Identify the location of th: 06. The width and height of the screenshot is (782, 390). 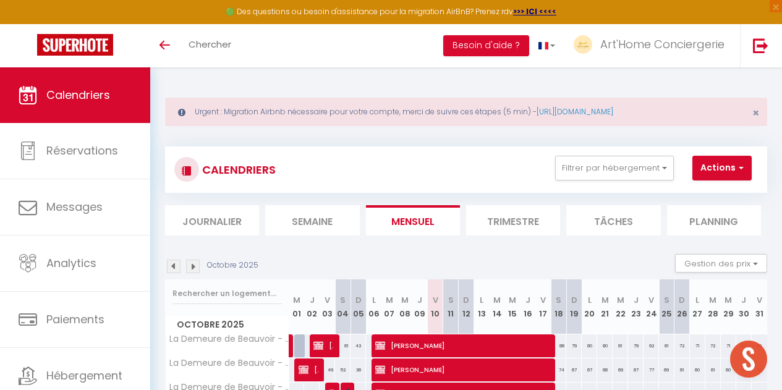
(373, 307).